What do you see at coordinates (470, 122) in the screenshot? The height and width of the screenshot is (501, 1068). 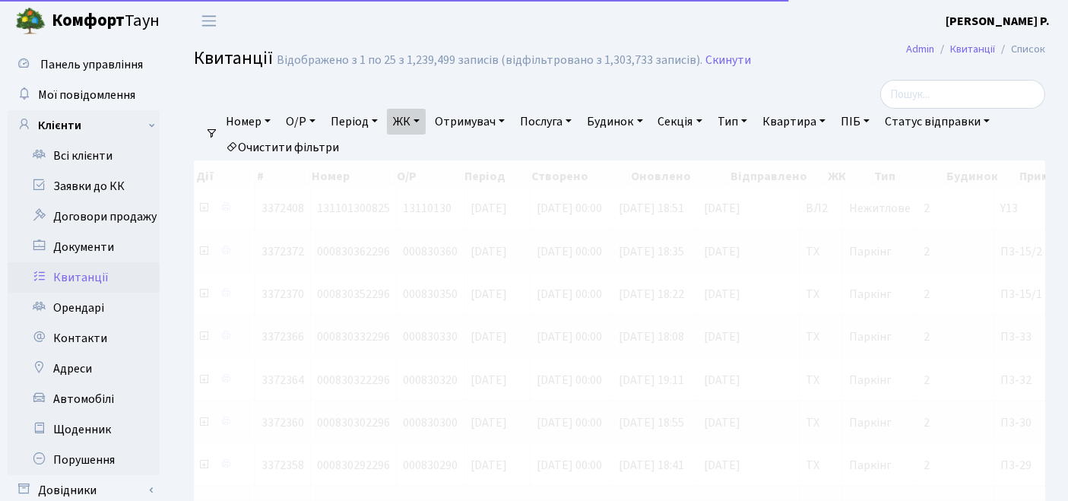 I see `a: Отримувач` at bounding box center [470, 122].